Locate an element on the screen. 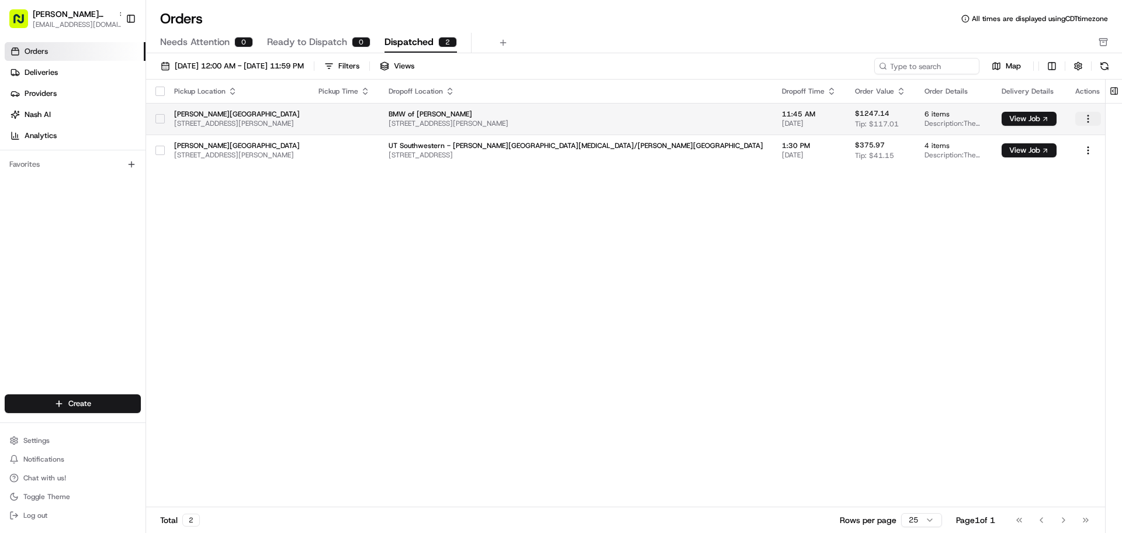 Image resolution: width=1122 pixels, height=533 pixels. button: Refresh is located at coordinates (1105, 66).